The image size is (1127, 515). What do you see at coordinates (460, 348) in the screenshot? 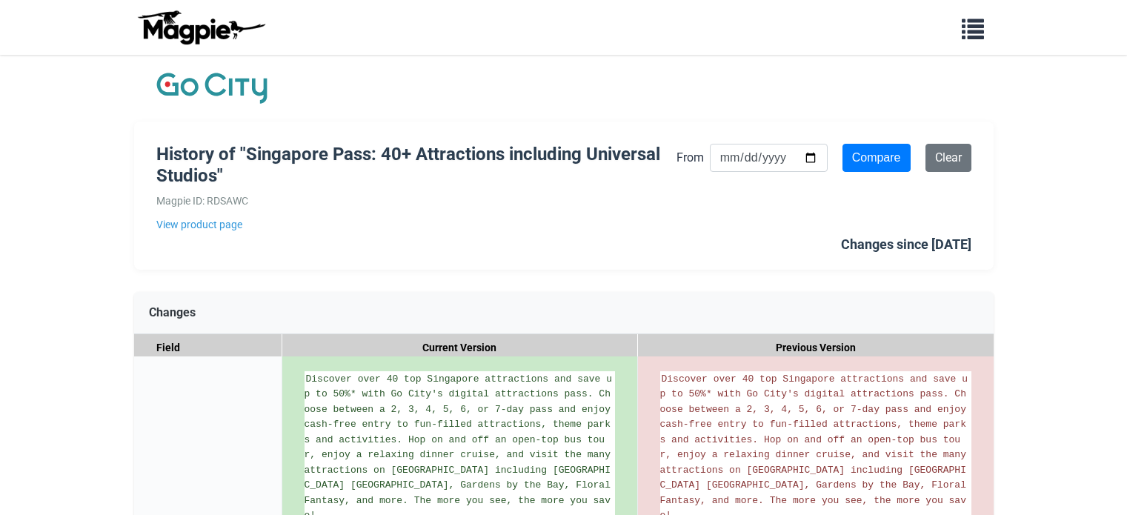
I see `div: Current Version` at bounding box center [460, 348].